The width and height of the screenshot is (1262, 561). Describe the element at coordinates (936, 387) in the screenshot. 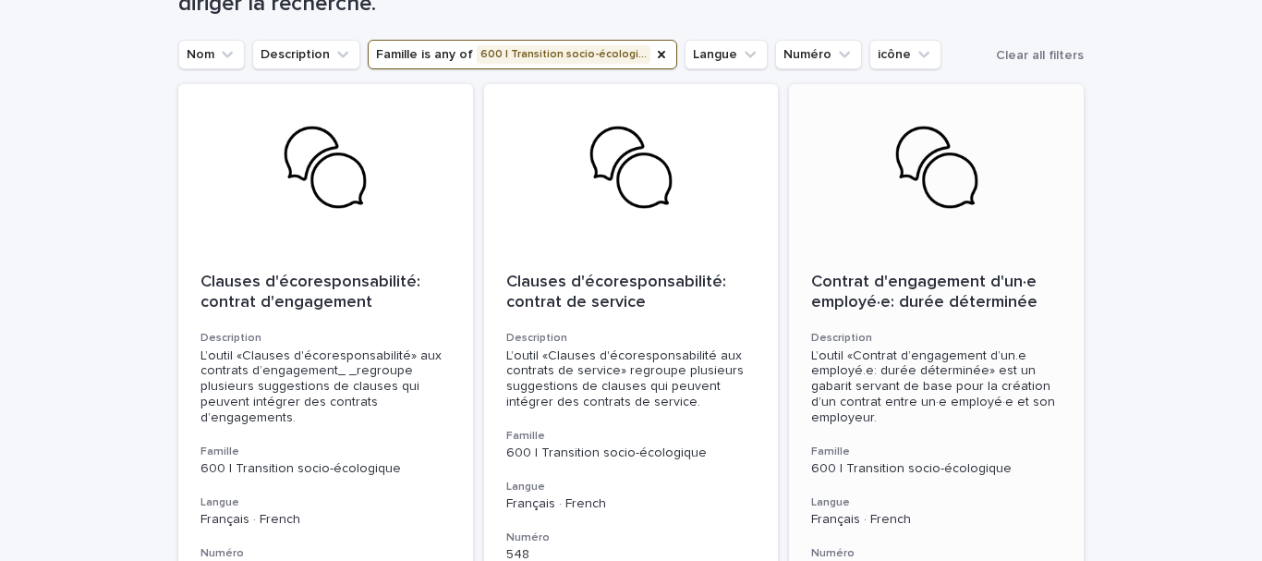

I see `div: L’outil «Contrat d’engagement d’un.e employé.e: durée déterminée» est un gabarit servant de base ...` at that location.